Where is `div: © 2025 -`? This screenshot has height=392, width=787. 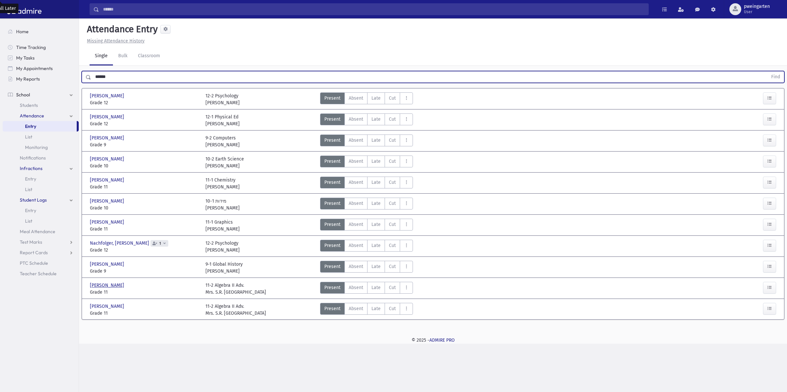 div: © 2025 - is located at coordinates (433, 340).